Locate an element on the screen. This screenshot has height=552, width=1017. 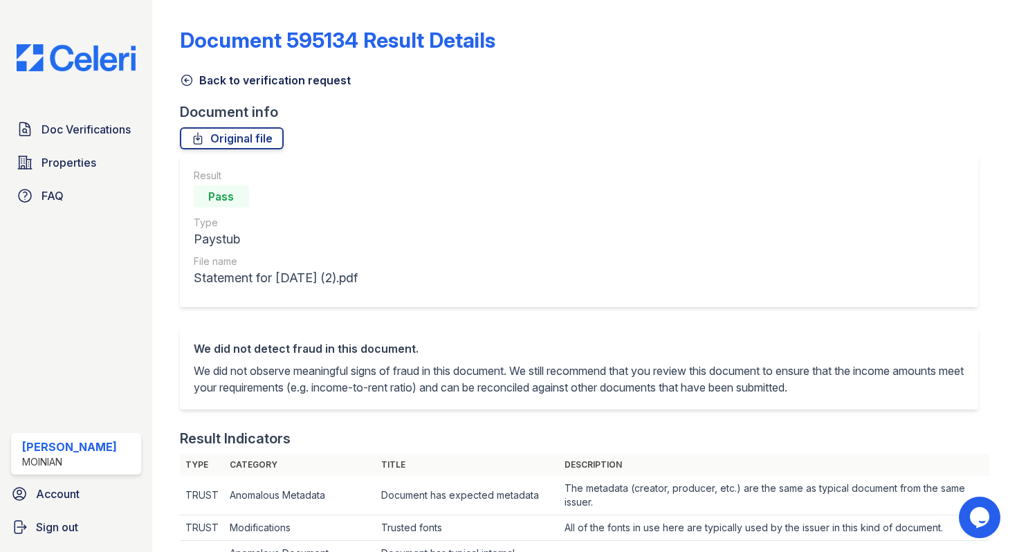
td: The metadata (creator, producer, etc.) are the same as typical document from the same issuer. is located at coordinates (774, 496).